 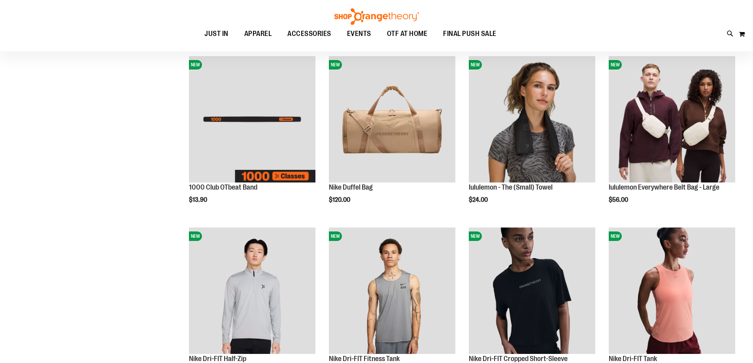 What do you see at coordinates (309, 34) in the screenshot?
I see `span: ACCESSORIES` at bounding box center [309, 34].